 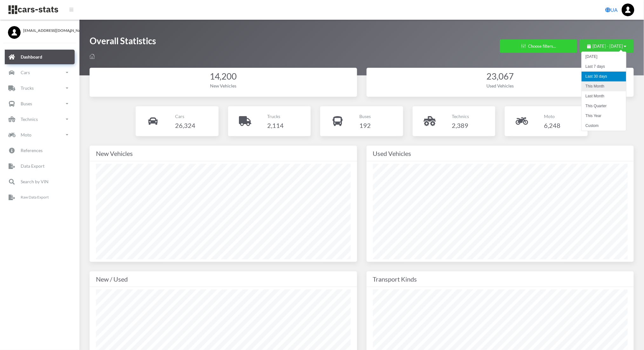 What do you see at coordinates (604, 76) in the screenshot?
I see `li: Last 30 days` at bounding box center [604, 76].